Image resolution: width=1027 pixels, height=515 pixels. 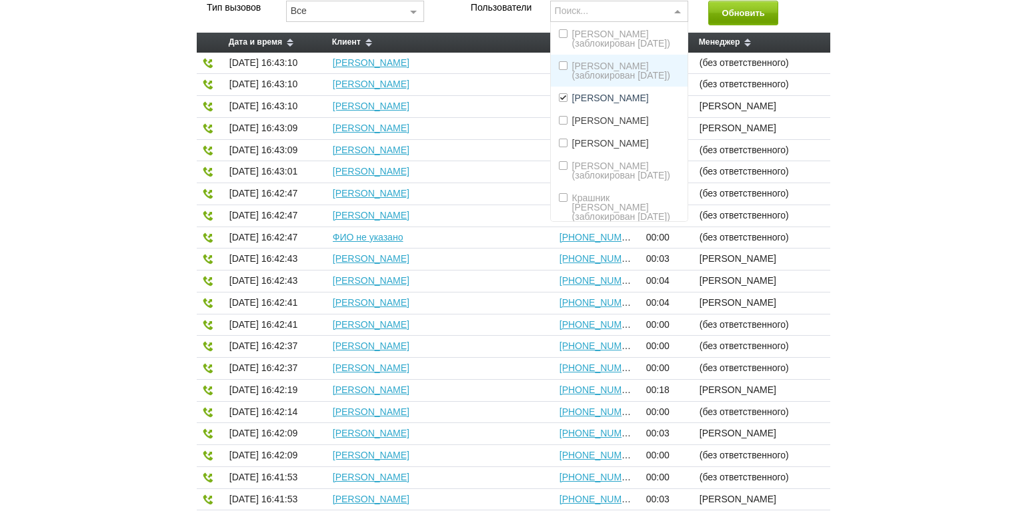 I want to click on label: Пользователи, so click(x=500, y=7).